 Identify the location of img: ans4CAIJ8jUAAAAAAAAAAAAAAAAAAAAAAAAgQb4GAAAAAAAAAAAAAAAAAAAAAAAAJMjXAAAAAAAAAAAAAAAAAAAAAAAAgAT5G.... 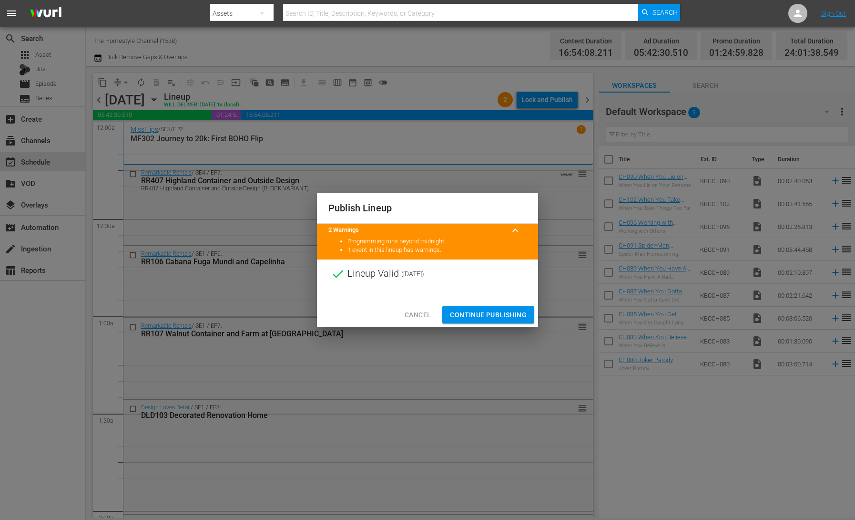
(46, 13).